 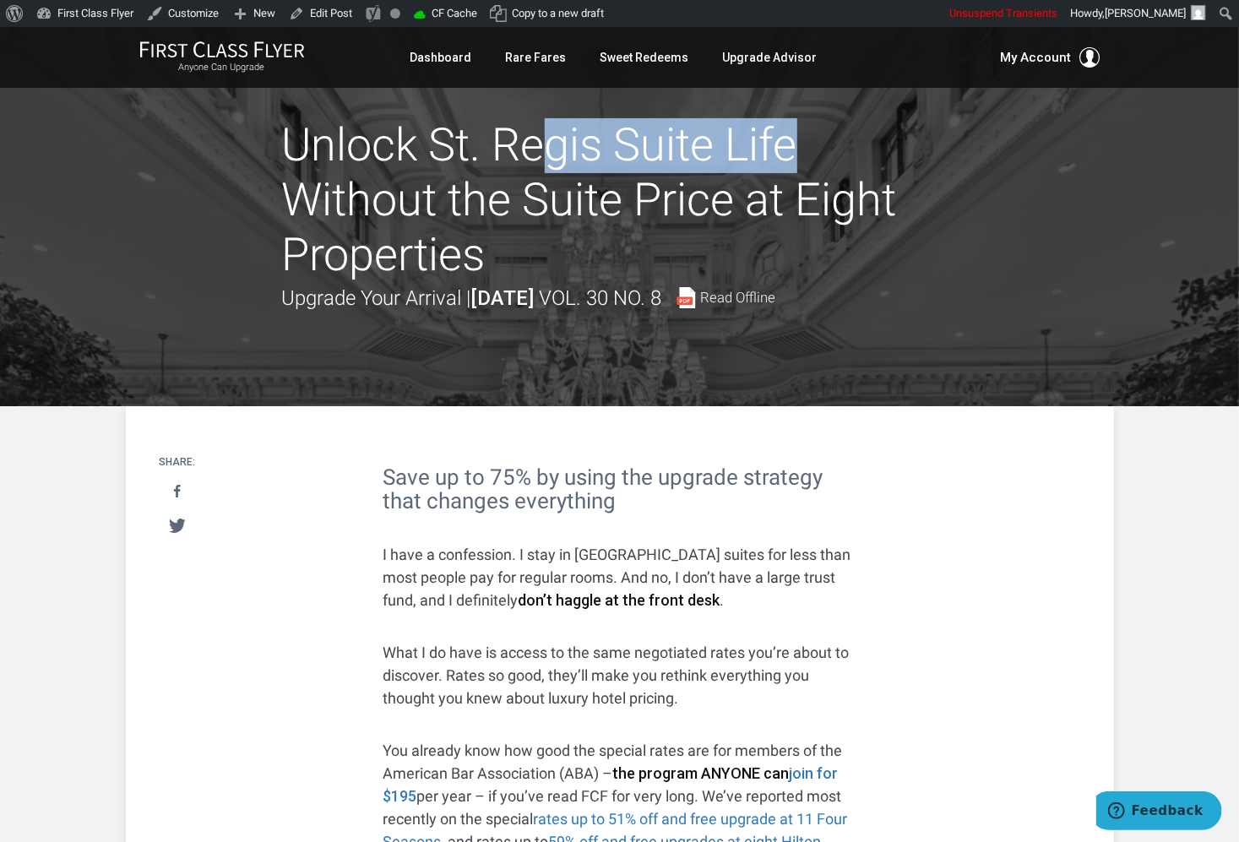 What do you see at coordinates (619, 600) in the screenshot?
I see `strong: don’t haggle at the front desk` at bounding box center [619, 600].